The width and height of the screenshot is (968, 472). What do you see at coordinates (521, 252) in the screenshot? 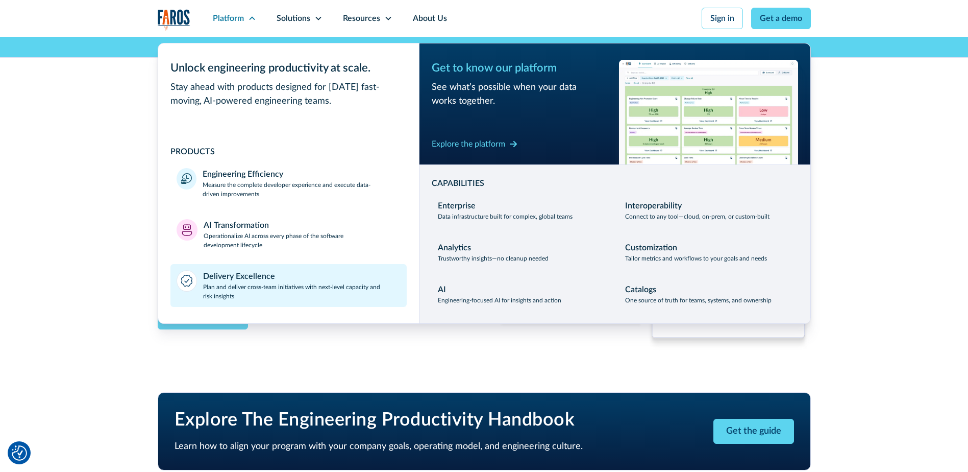
I see `a: AnalyticsTrustworthy insights—no cleanup needed` at bounding box center [521, 252].